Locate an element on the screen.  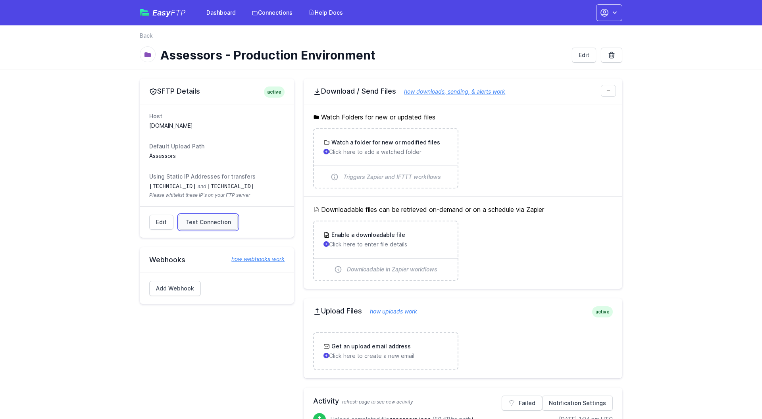
span: Test Connection is located at coordinates (208, 222).